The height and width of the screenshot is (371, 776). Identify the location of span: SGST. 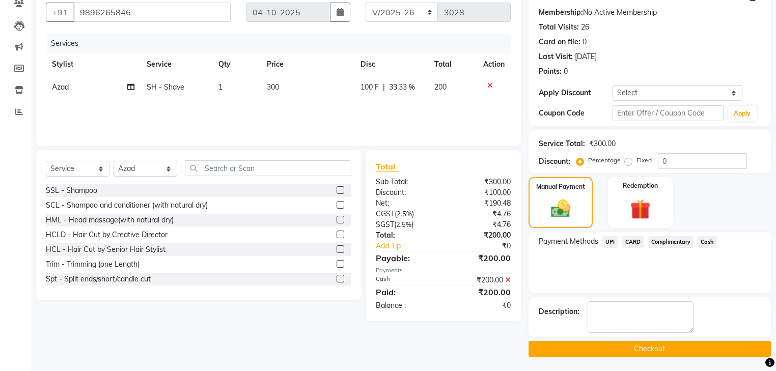
(385, 225).